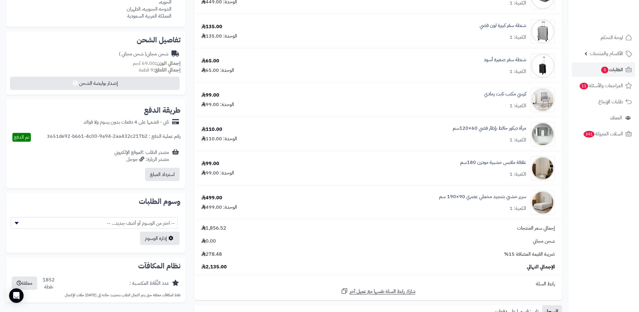 The width and height of the screenshot is (639, 312). Describe the element at coordinates (604, 86) in the screenshot. I see `a: المراجعات والأسئلة11` at that location.